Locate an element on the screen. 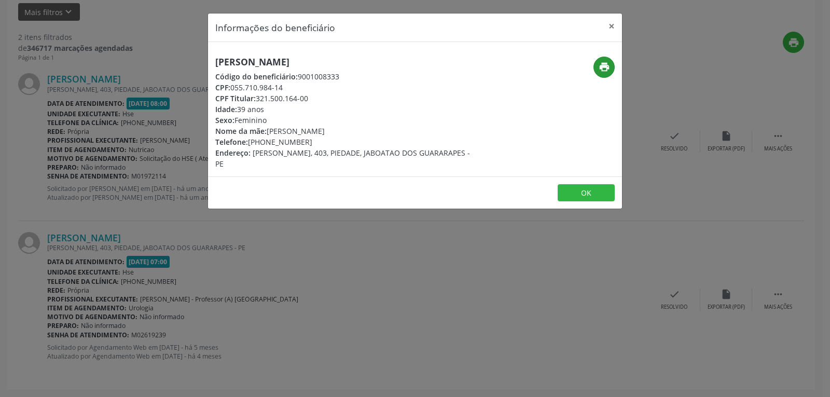  div: 9001008333 is located at coordinates (346, 76).